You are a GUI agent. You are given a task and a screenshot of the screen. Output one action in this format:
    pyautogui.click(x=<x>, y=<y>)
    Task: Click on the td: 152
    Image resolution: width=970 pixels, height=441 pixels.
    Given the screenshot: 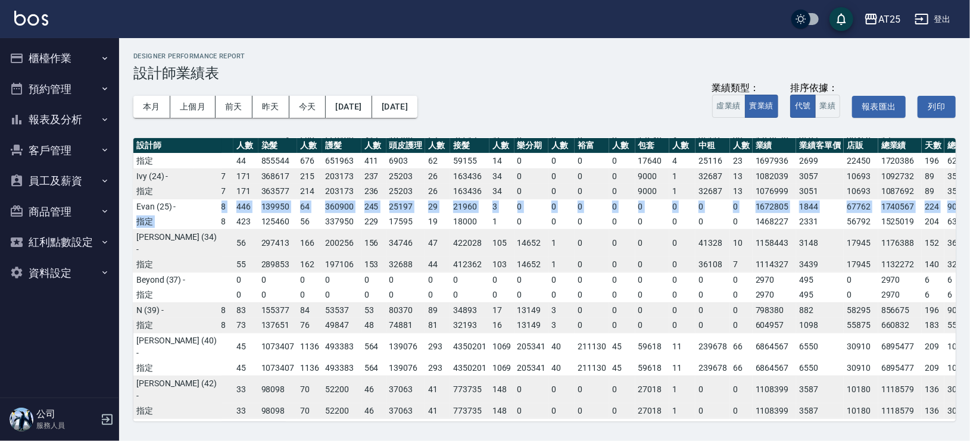 What is the action you would take?
    pyautogui.click(x=933, y=243)
    